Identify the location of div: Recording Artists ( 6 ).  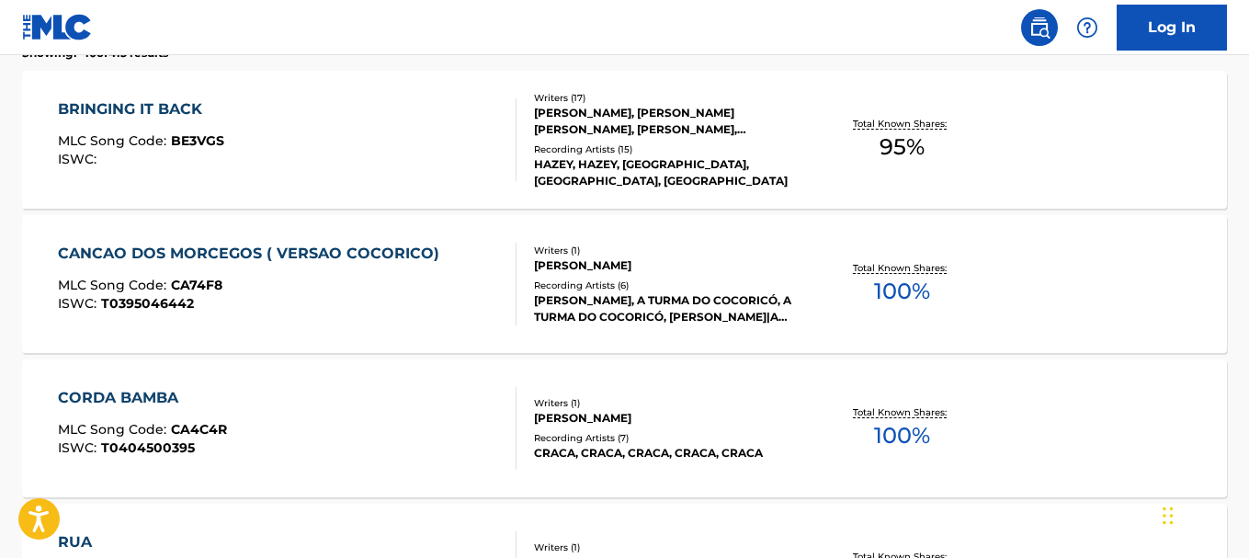
(668, 285).